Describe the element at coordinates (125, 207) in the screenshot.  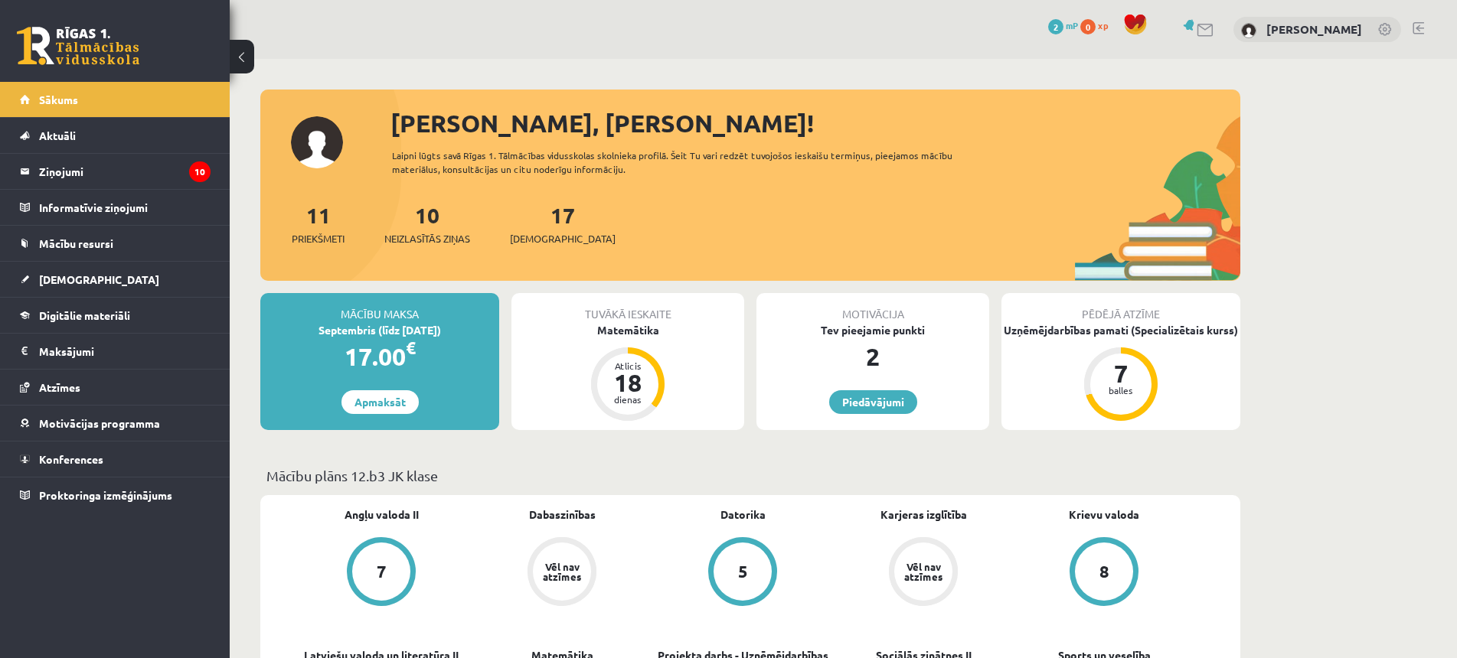
I see `legend: Informatīvie ziņojumi` at that location.